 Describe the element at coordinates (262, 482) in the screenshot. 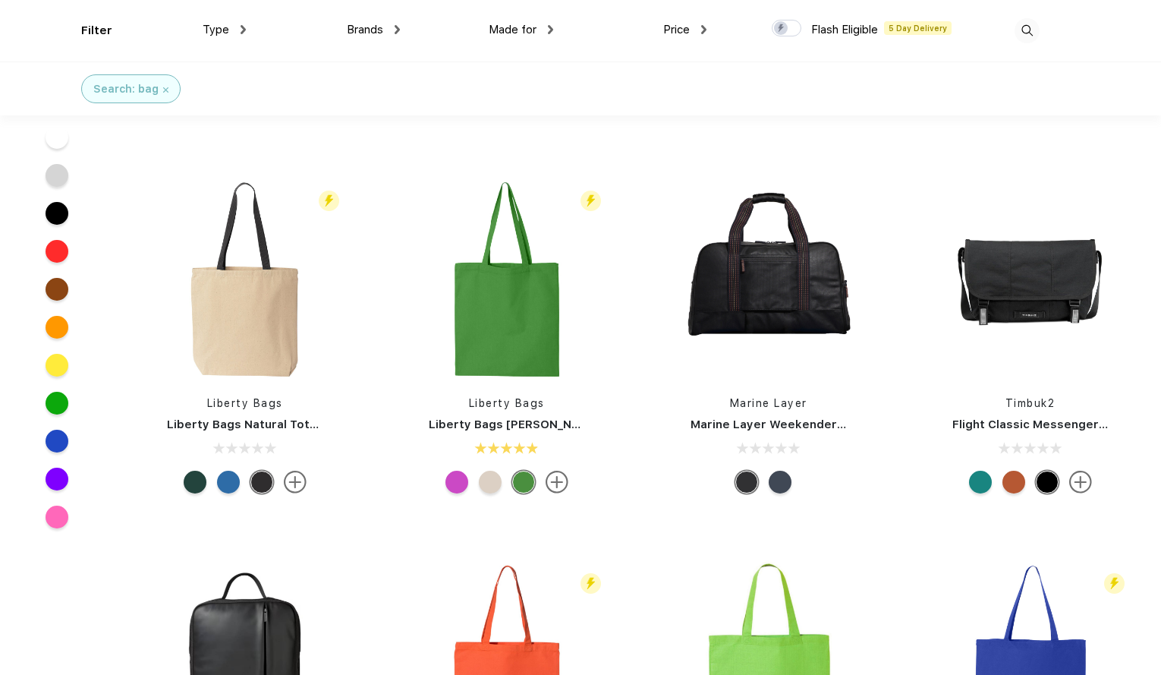

I see `div: Natural Black` at that location.